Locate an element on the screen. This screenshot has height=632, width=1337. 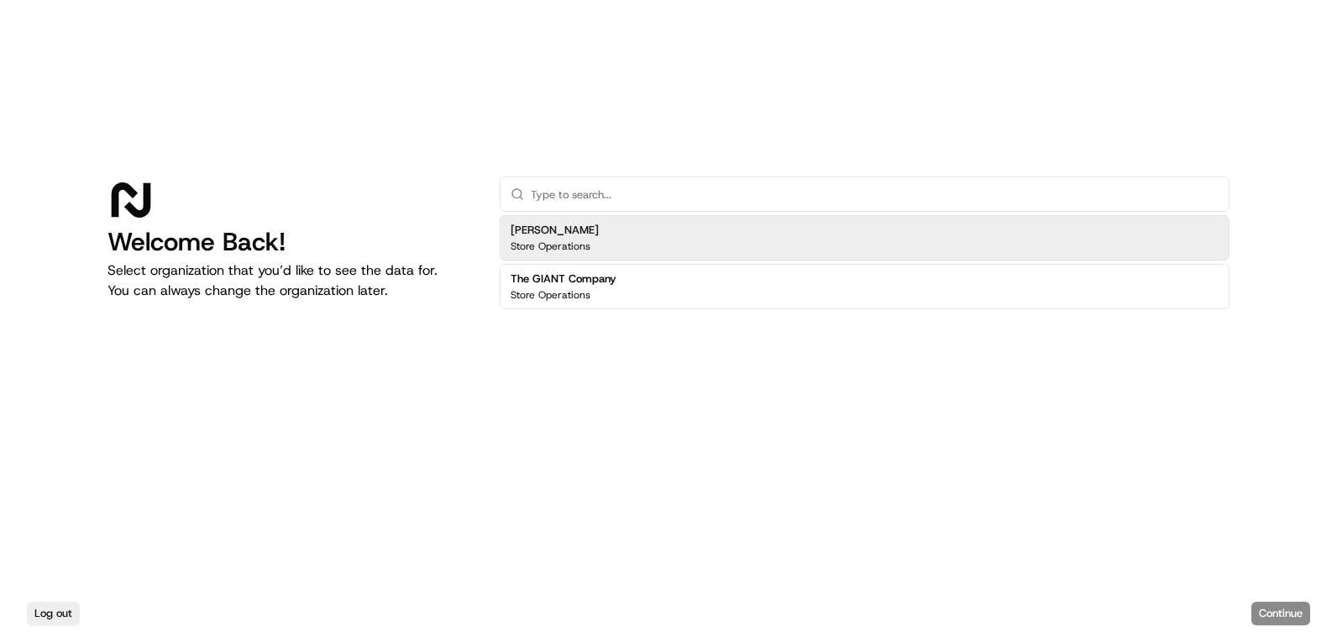
input: Type to search... is located at coordinates (874, 194).